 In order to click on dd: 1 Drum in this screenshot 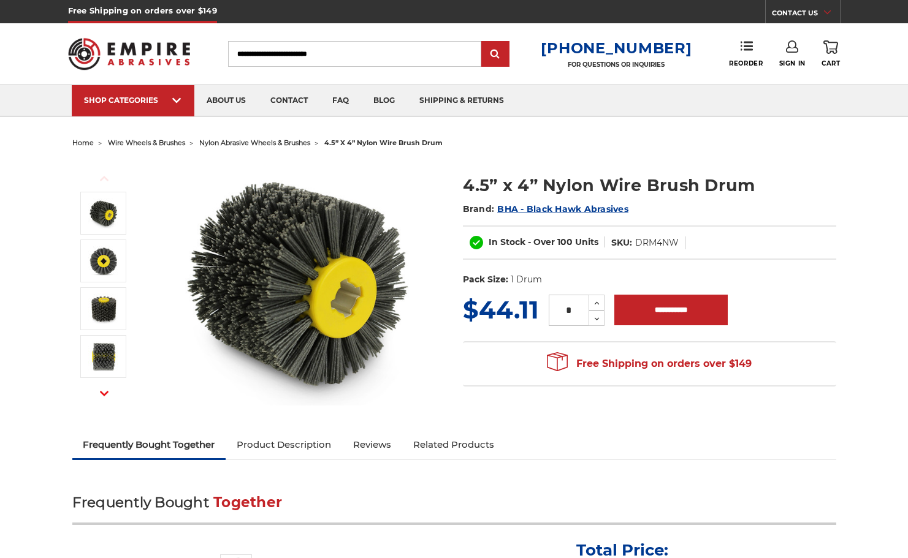, I will do `click(526, 280)`.